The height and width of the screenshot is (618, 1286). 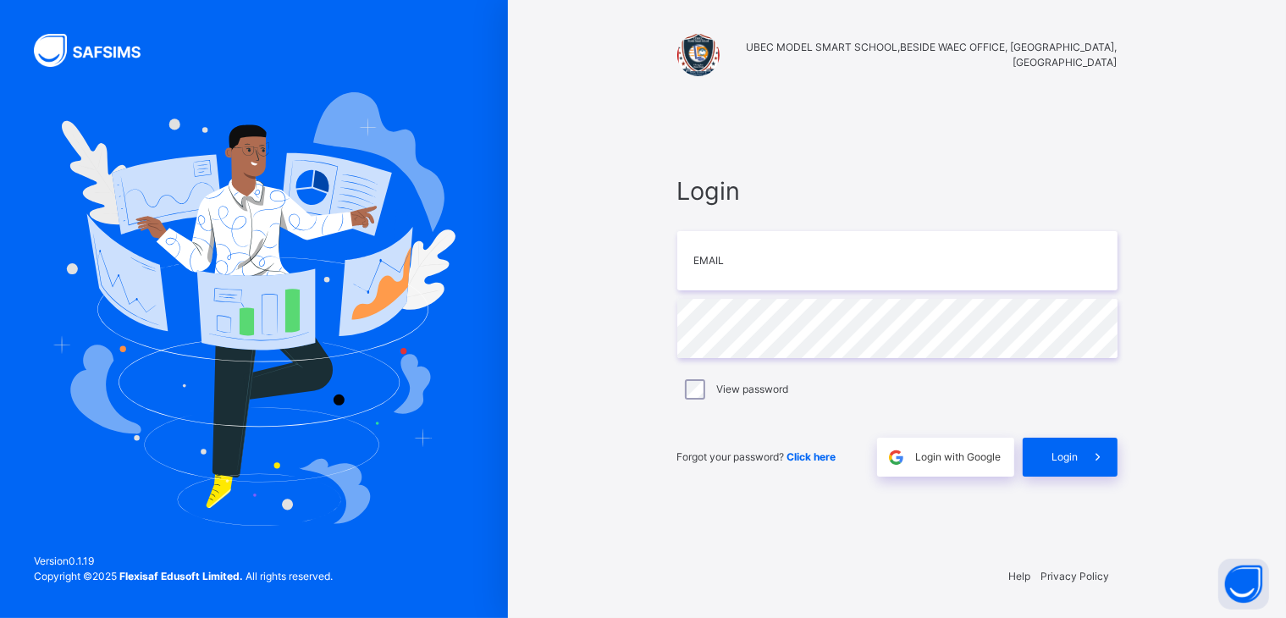 What do you see at coordinates (1244, 584) in the screenshot?
I see `button: Open asap` at bounding box center [1244, 584].